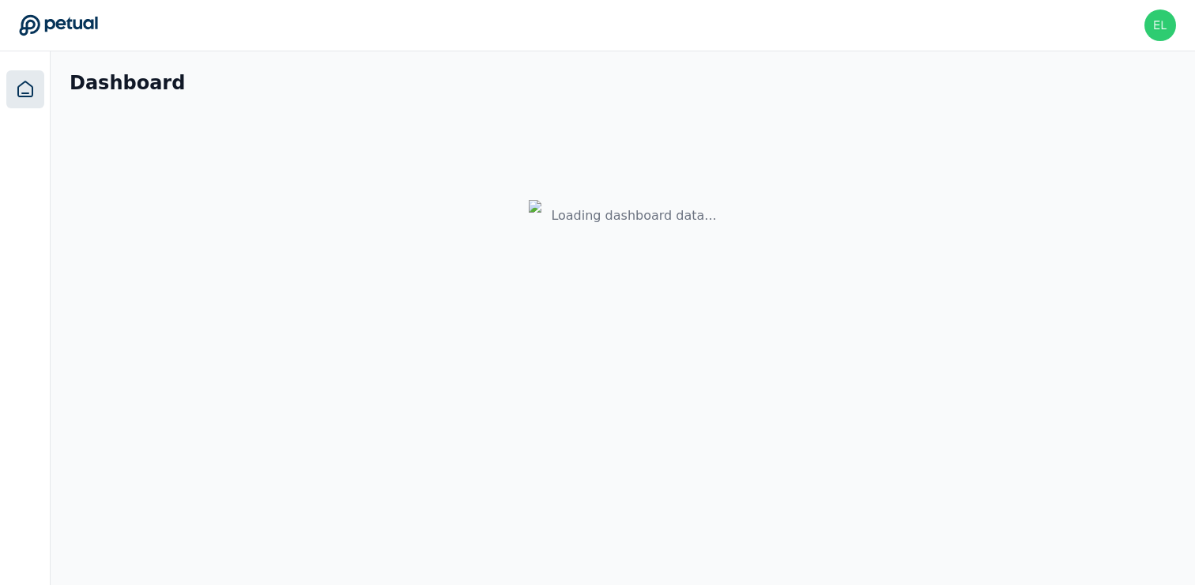 This screenshot has width=1195, height=585. What do you see at coordinates (58, 25) in the screenshot?
I see `a: Go to Dashboard` at bounding box center [58, 25].